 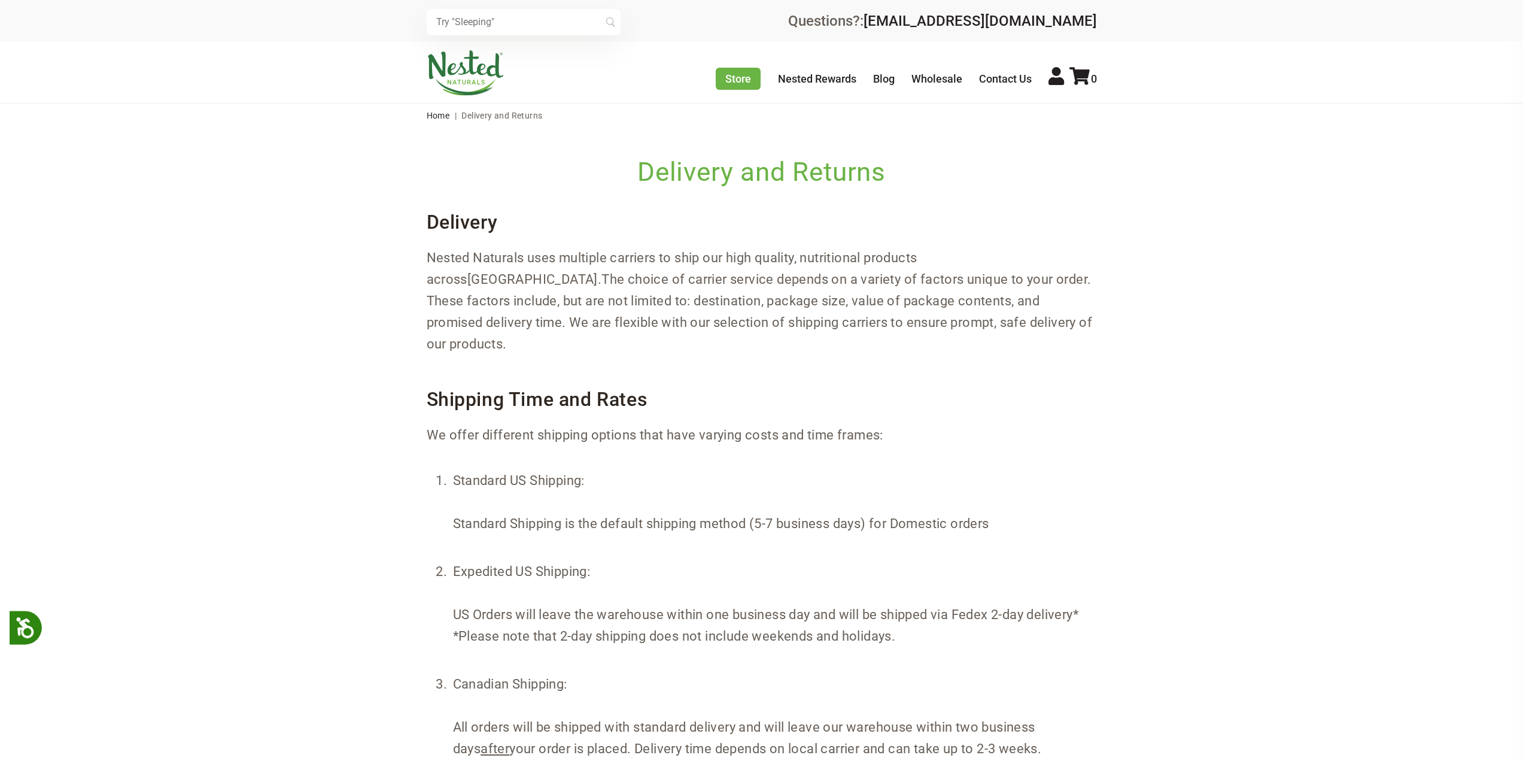 I want to click on span: US Orders will leave the warehouse within one business day and will be shipped via Fedex 2-day de..., so click(x=766, y=614).